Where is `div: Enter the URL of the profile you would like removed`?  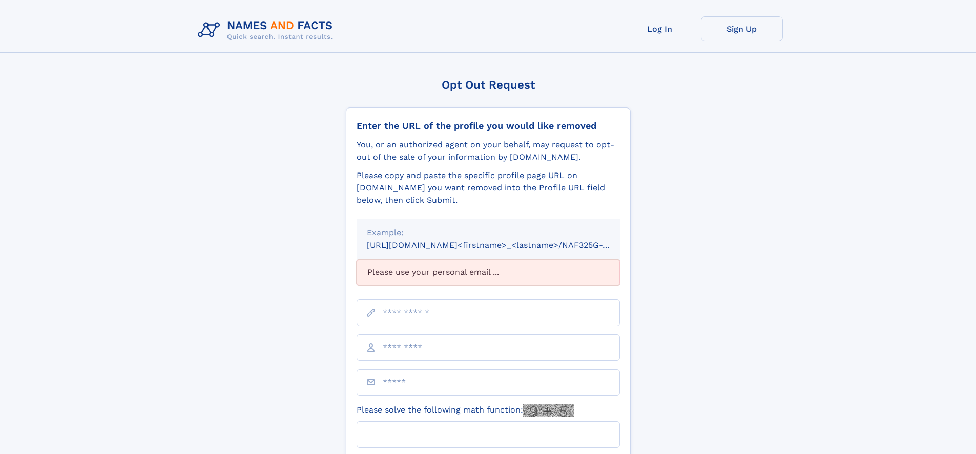 div: Enter the URL of the profile you would like removed is located at coordinates (488, 126).